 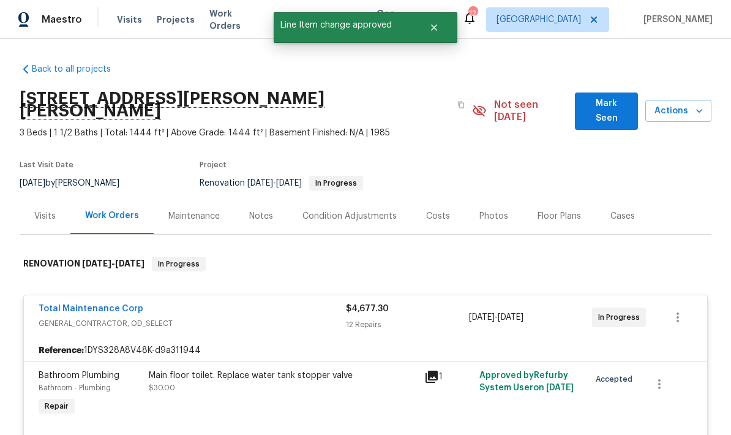 What do you see at coordinates (367, 309) in the screenshot?
I see `span: $4,677.30` at bounding box center [367, 309].